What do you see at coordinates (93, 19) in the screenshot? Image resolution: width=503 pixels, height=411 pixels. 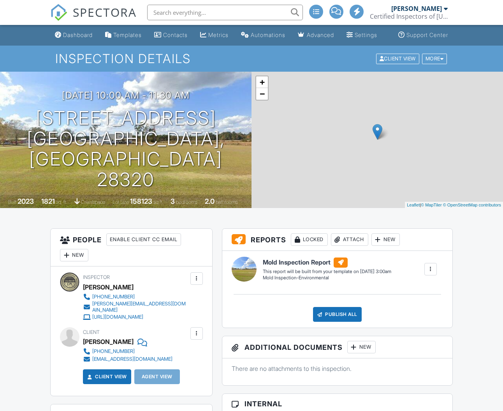 I see `a: SPECTORA` at bounding box center [93, 19].